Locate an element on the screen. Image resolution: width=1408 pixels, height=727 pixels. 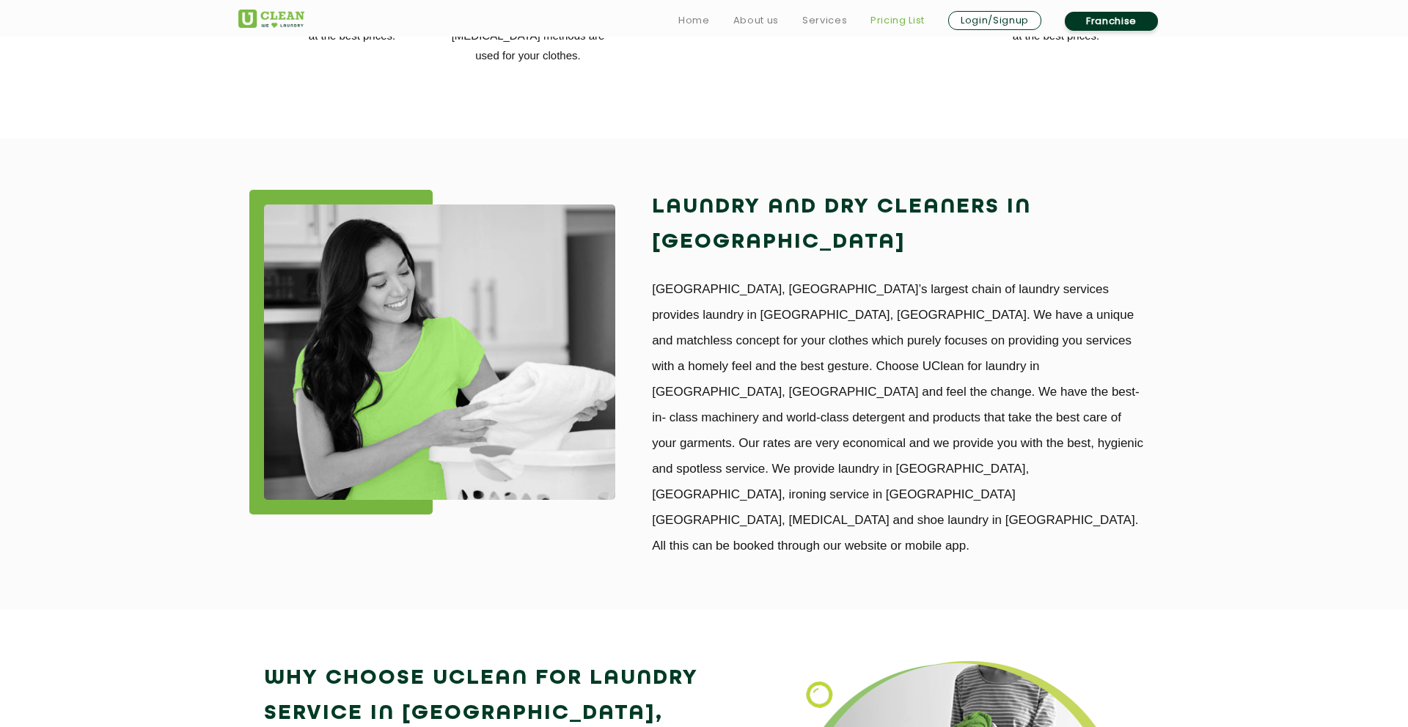
a: Franchise is located at coordinates (1111, 21).